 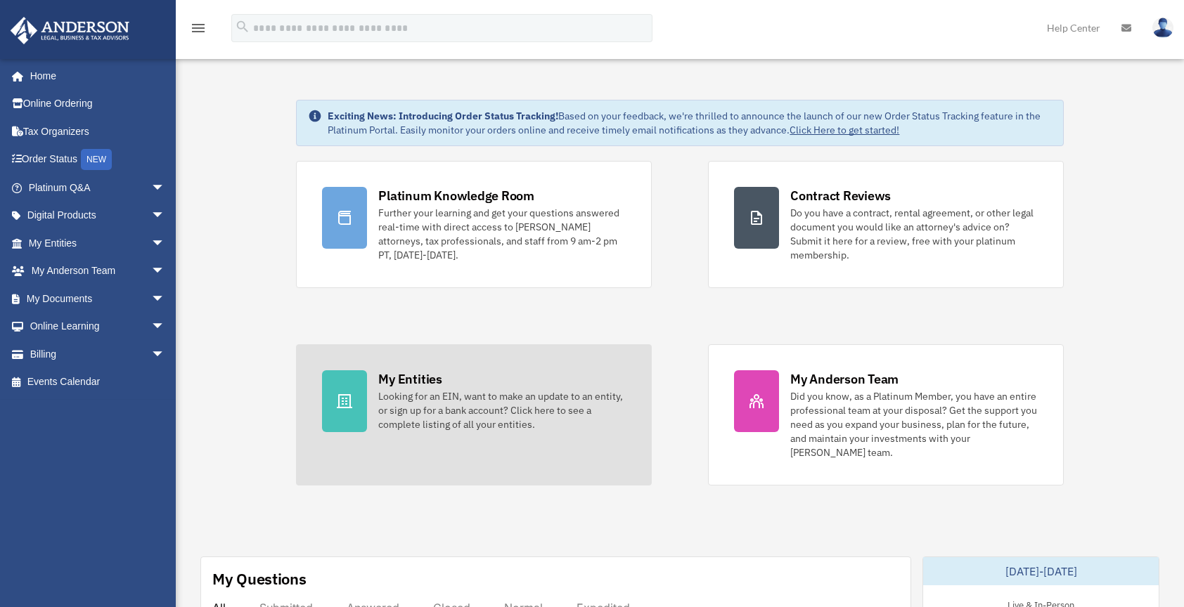 What do you see at coordinates (98, 327) in the screenshot?
I see `a: Online Learningarrow_drop_down` at bounding box center [98, 327].